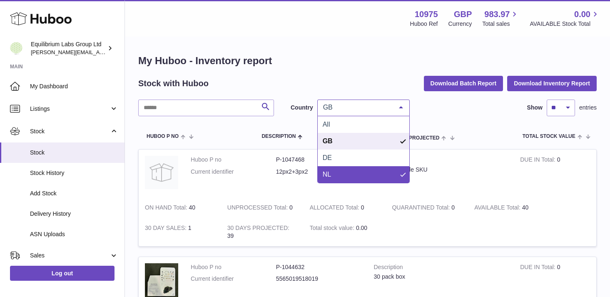  What do you see at coordinates (173, 83) in the screenshot?
I see `h2: Stock with Huboo` at bounding box center [173, 83].